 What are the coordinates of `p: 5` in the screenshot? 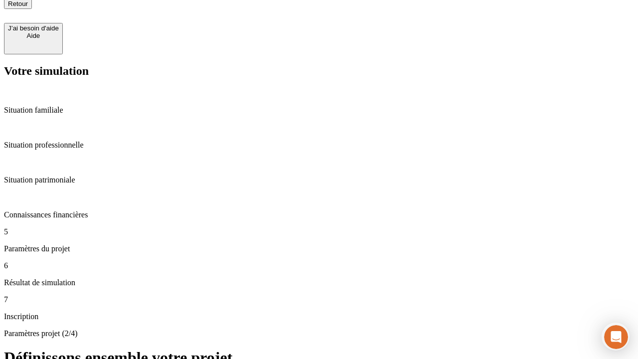 It's located at (319, 232).